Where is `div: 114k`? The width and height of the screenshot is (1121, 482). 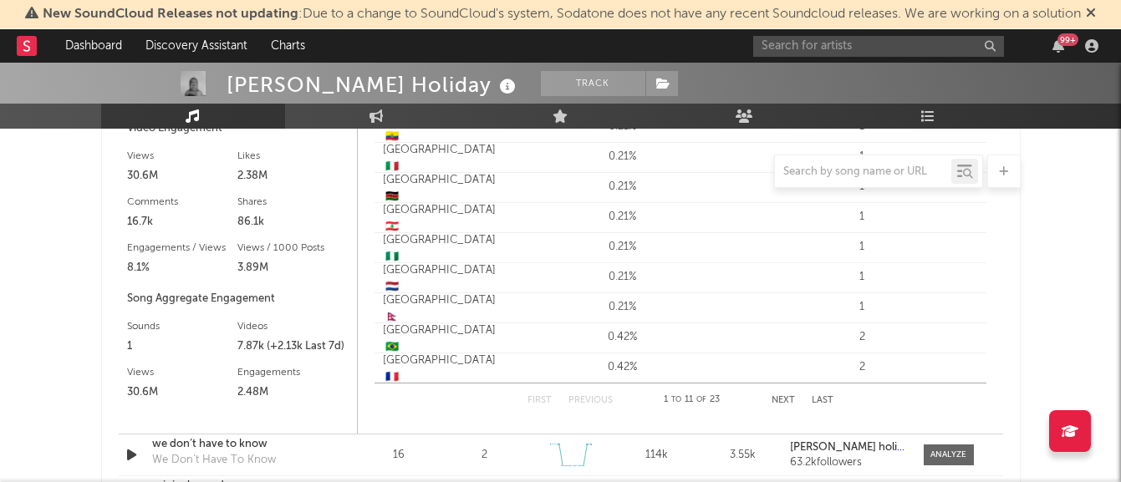
div: 114k is located at coordinates (656, 455).